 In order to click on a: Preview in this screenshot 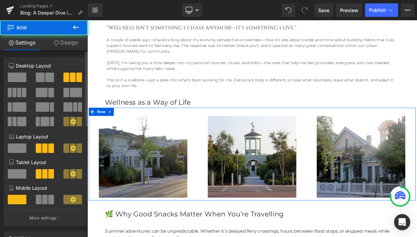, I will do `click(349, 10)`.